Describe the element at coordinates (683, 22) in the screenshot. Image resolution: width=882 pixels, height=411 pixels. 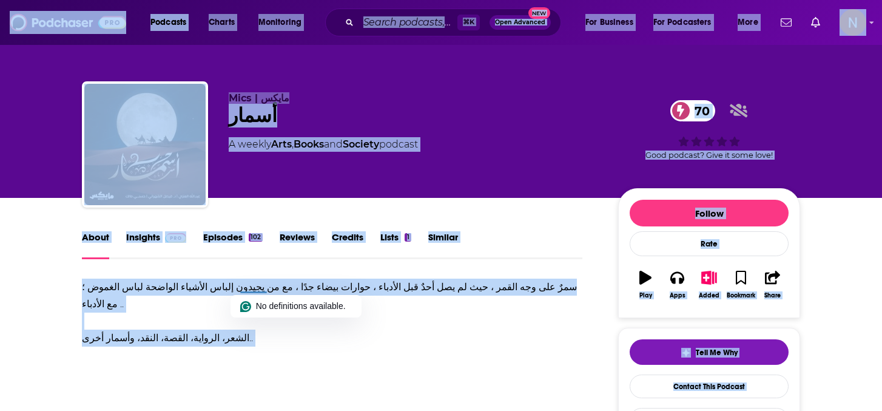
I see `span: For Podcasters` at that location.